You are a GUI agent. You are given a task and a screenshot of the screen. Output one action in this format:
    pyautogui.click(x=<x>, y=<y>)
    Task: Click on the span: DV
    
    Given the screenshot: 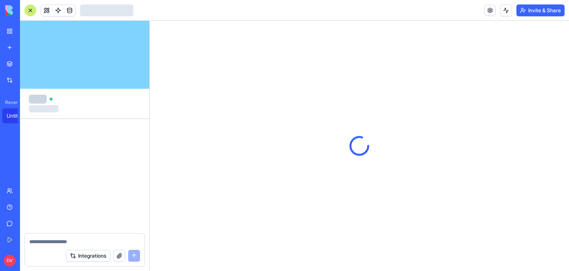 What is the action you would take?
    pyautogui.click(x=10, y=260)
    